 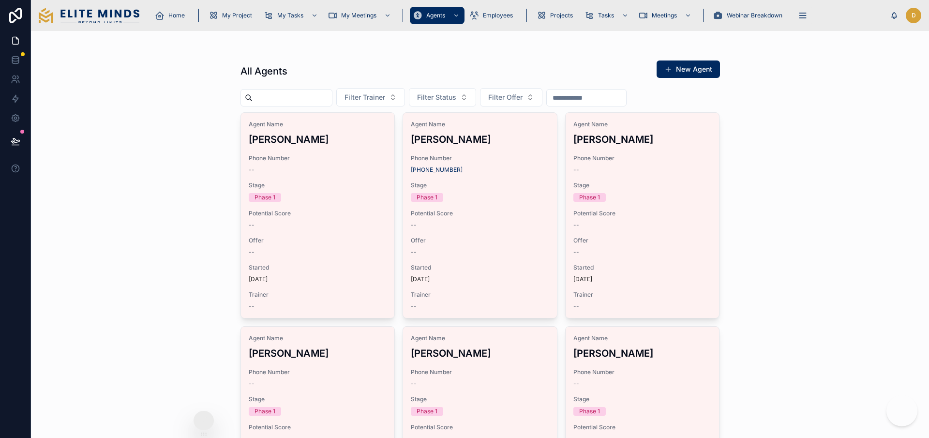 What do you see at coordinates (360, 15) in the screenshot?
I see `a: My Meetings` at bounding box center [360, 15].